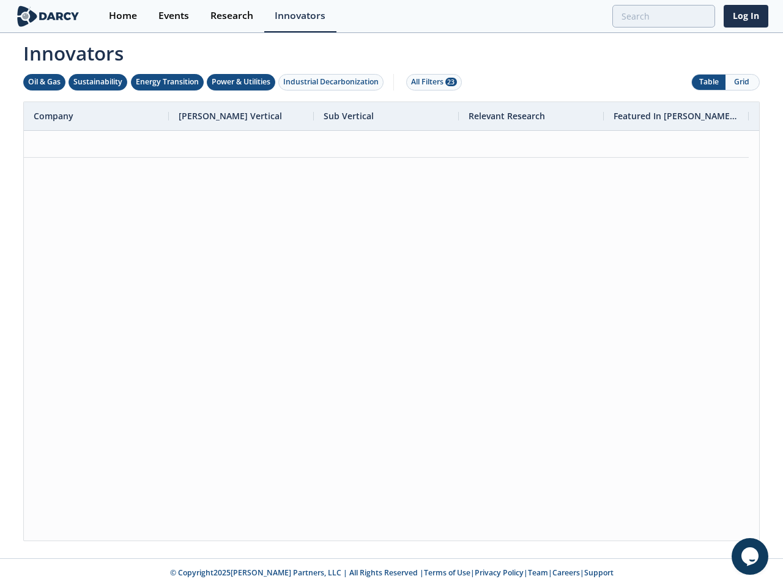 The image size is (783, 587). I want to click on a: Log In, so click(745, 16).